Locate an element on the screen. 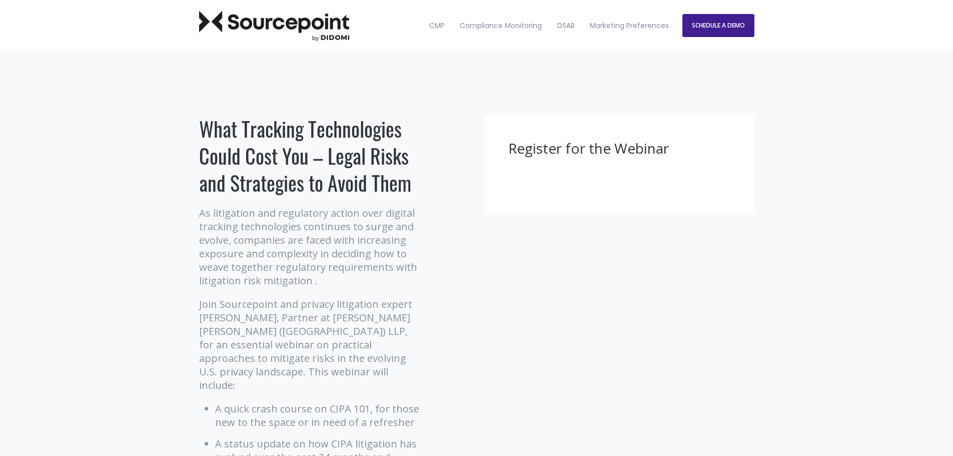  h1: What Tracking Technologies Could Cost You – Legal Risks and Strategies to Avoid Them is located at coordinates (310, 156).